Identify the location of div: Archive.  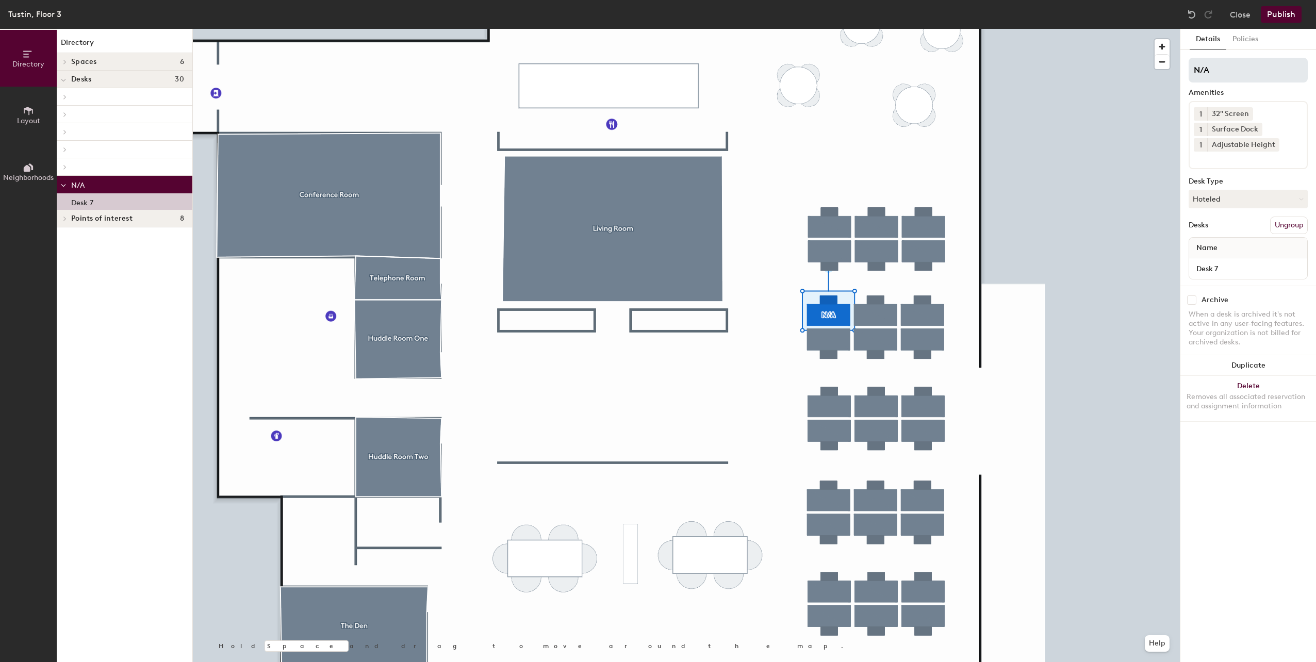
(1215, 300).